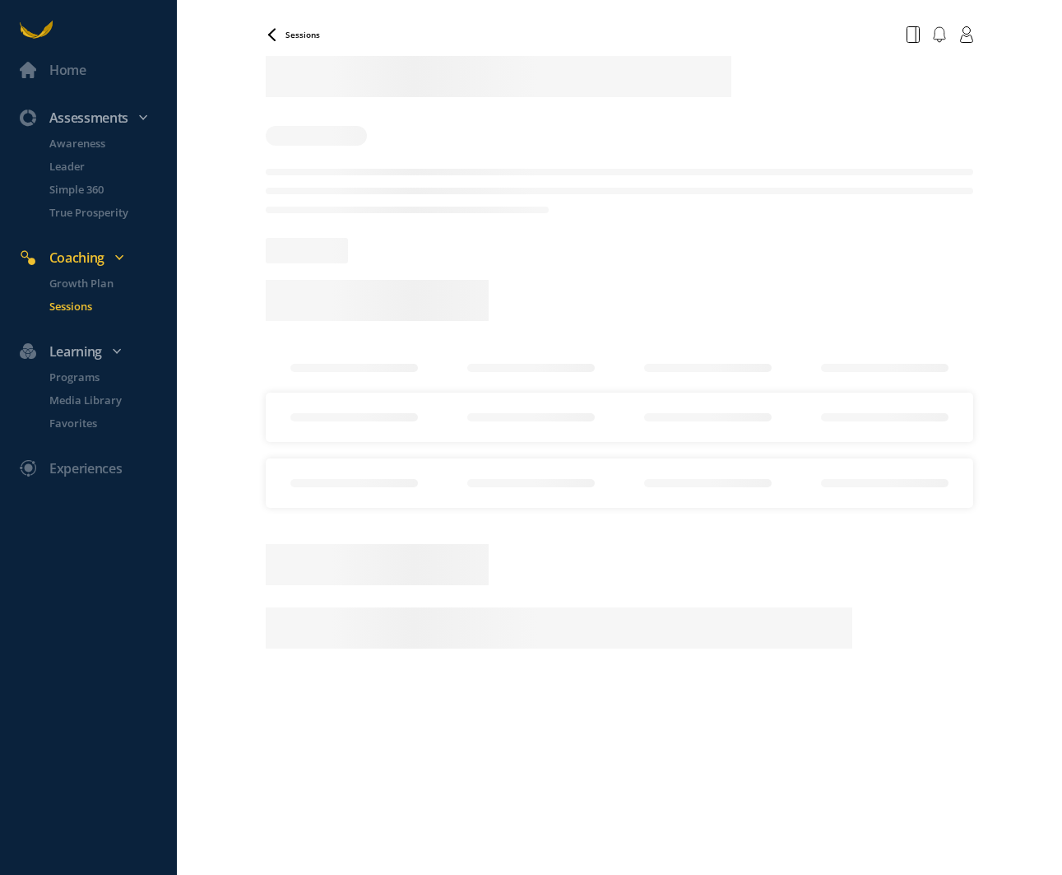 The height and width of the screenshot is (875, 1062). Describe the element at coordinates (67, 70) in the screenshot. I see `div: Home` at that location.